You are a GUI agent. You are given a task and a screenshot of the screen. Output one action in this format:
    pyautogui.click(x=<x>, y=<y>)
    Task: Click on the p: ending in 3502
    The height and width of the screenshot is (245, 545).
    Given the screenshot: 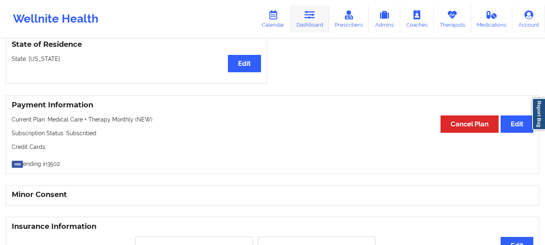 What is the action you would take?
    pyautogui.click(x=272, y=162)
    